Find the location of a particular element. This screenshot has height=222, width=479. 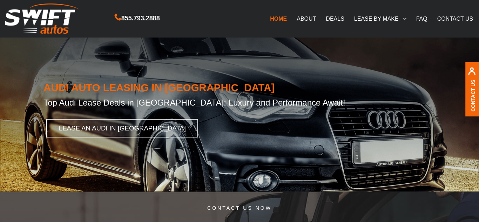

a: ABOUT is located at coordinates (306, 19).